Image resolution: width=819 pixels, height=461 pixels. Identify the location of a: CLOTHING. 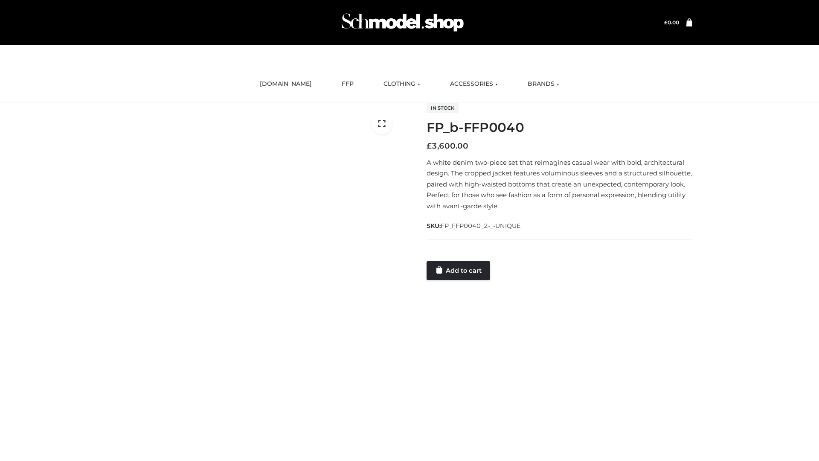
(402, 84).